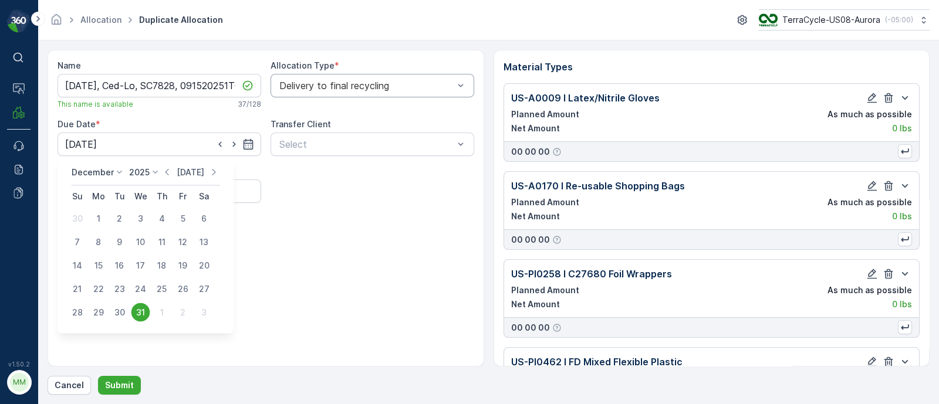 Image resolution: width=939 pixels, height=404 pixels. What do you see at coordinates (183, 197) in the screenshot?
I see `th: Friday` at bounding box center [183, 197].